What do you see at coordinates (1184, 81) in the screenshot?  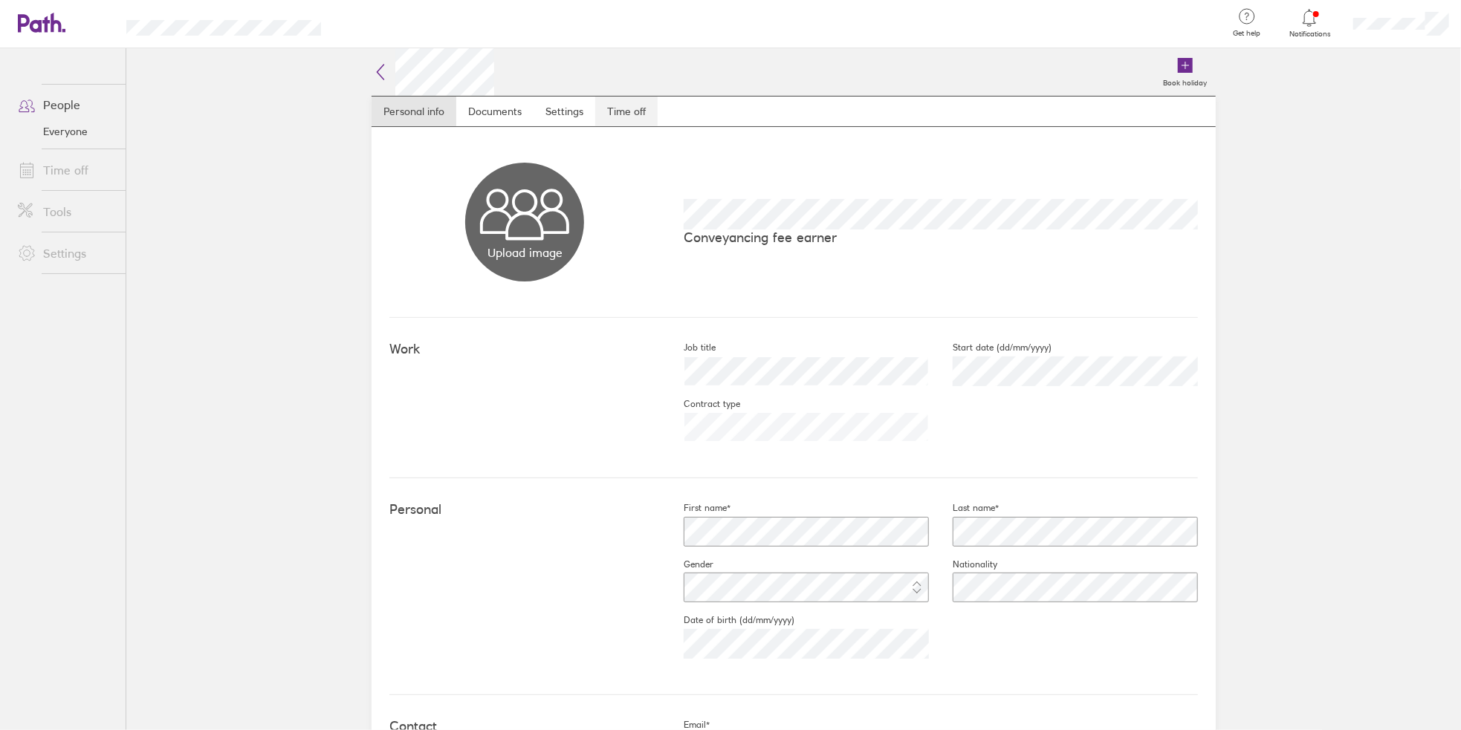 I see `label: Book holiday` at bounding box center [1184, 81].